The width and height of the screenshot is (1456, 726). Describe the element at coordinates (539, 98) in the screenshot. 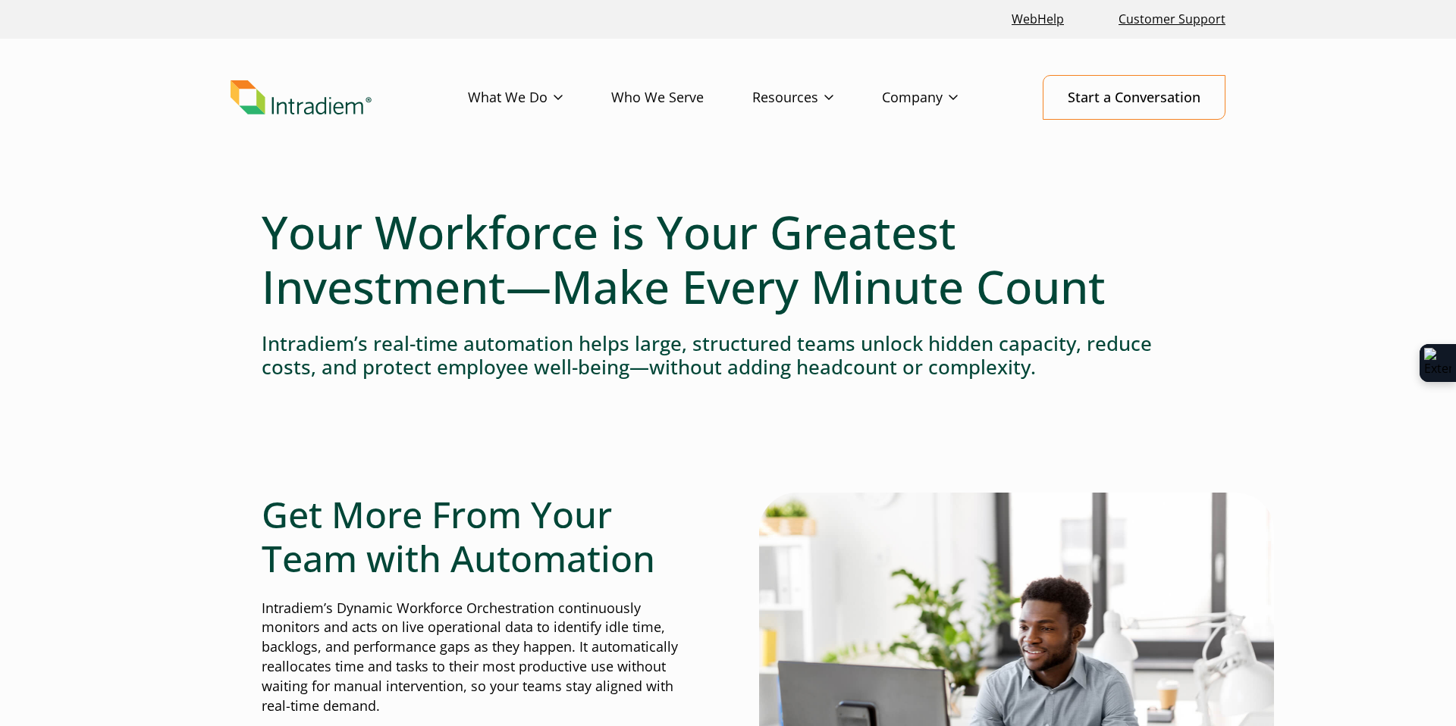

I see `a: What We Do` at that location.